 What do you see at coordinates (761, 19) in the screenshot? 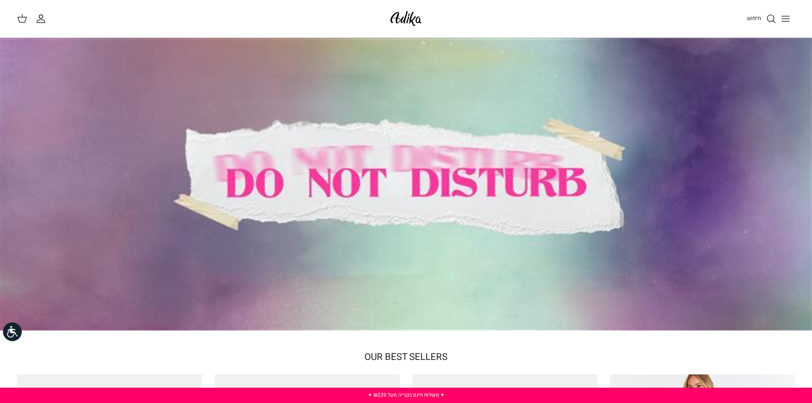
I see `a: חיפוש` at bounding box center [761, 19].